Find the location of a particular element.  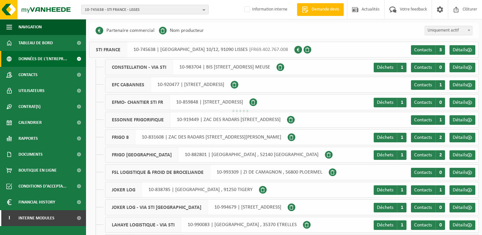

span: CONSTELLATION - VIA STI is located at coordinates (139, 67).